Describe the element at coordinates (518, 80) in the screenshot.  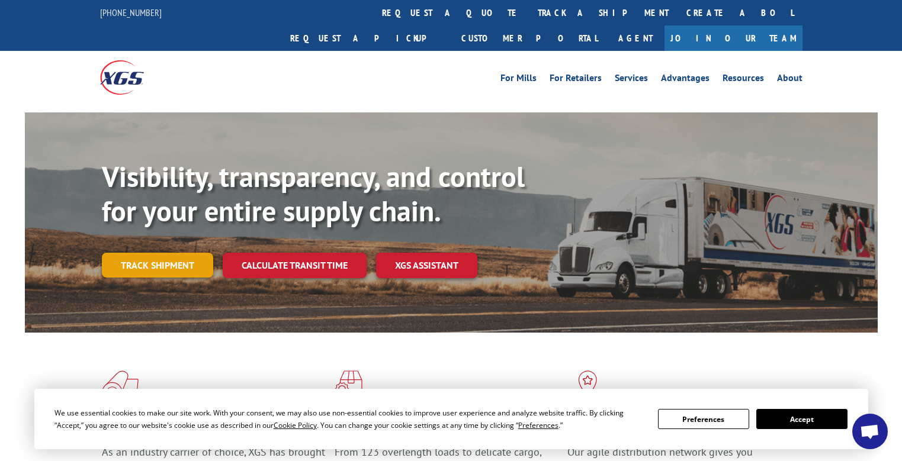
I see `a: For Mills` at that location.